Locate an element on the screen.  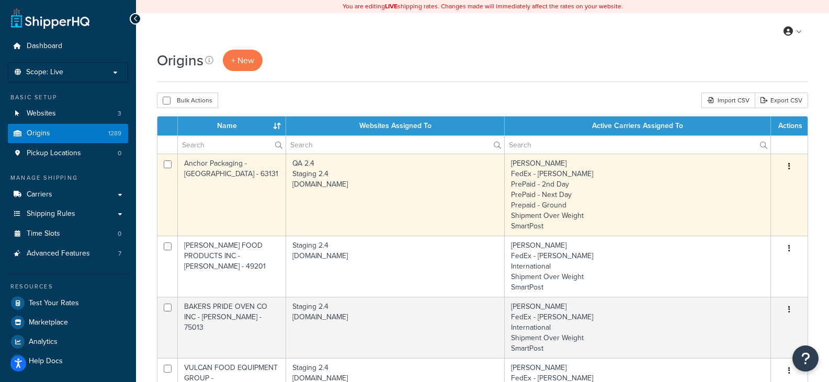
li: Marketplace is located at coordinates (68, 323).